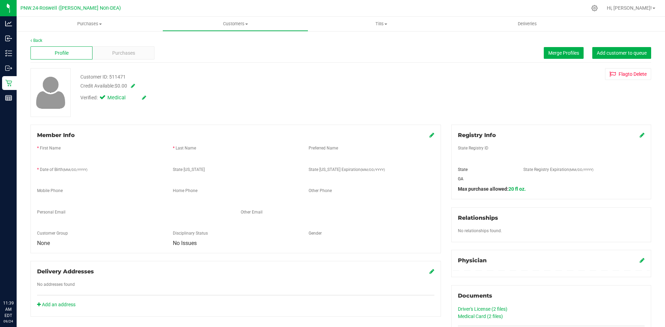 This screenshot has height=327, width=665. Describe the element at coordinates (52, 233) in the screenshot. I see `label: Customer Group` at that location.